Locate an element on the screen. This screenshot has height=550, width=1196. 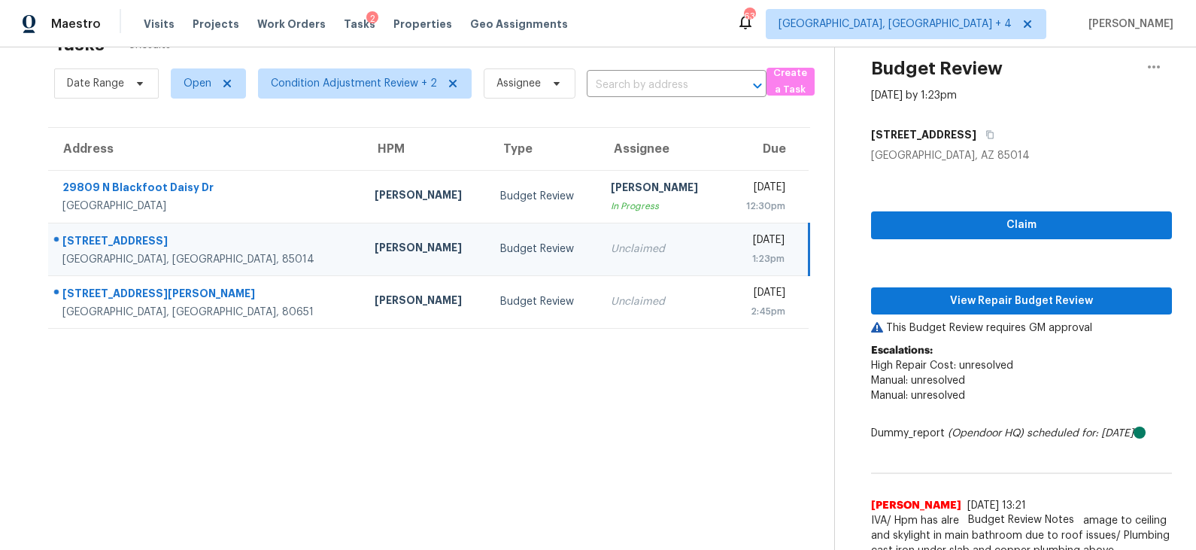
div: 2:45pm is located at coordinates (761, 312).